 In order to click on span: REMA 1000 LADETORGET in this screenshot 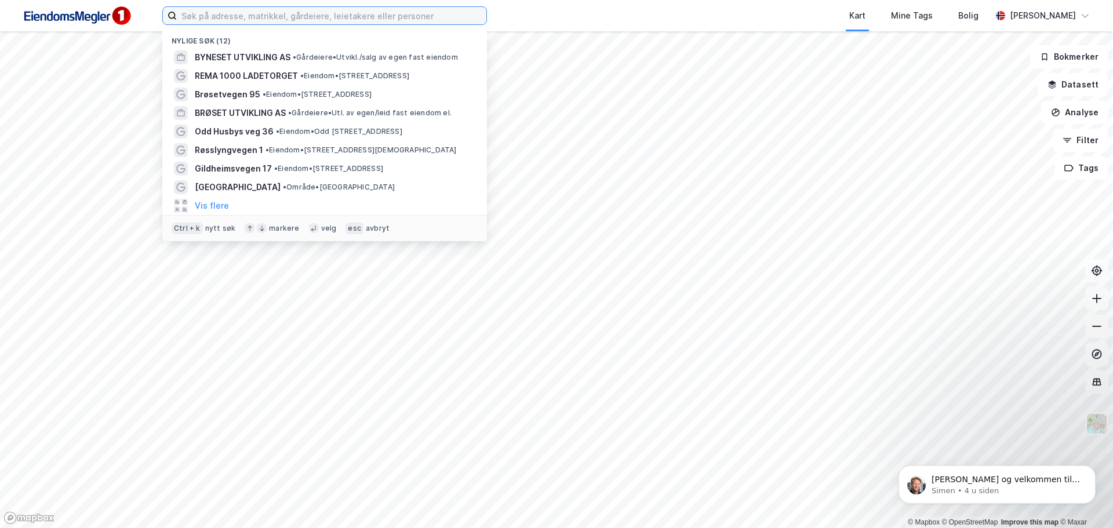, I will do `click(246, 76)`.